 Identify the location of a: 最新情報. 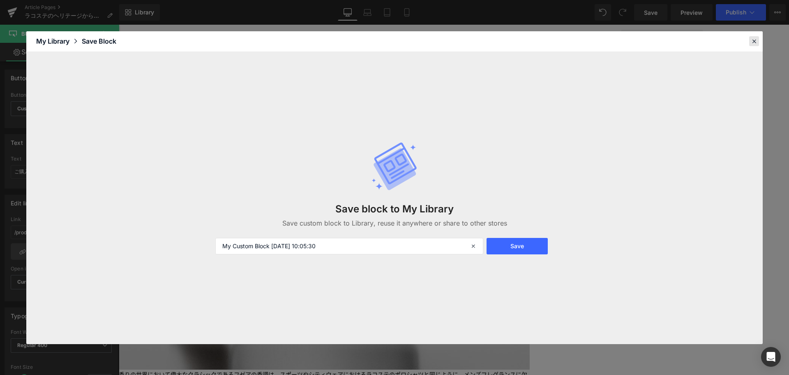
(357, 13).